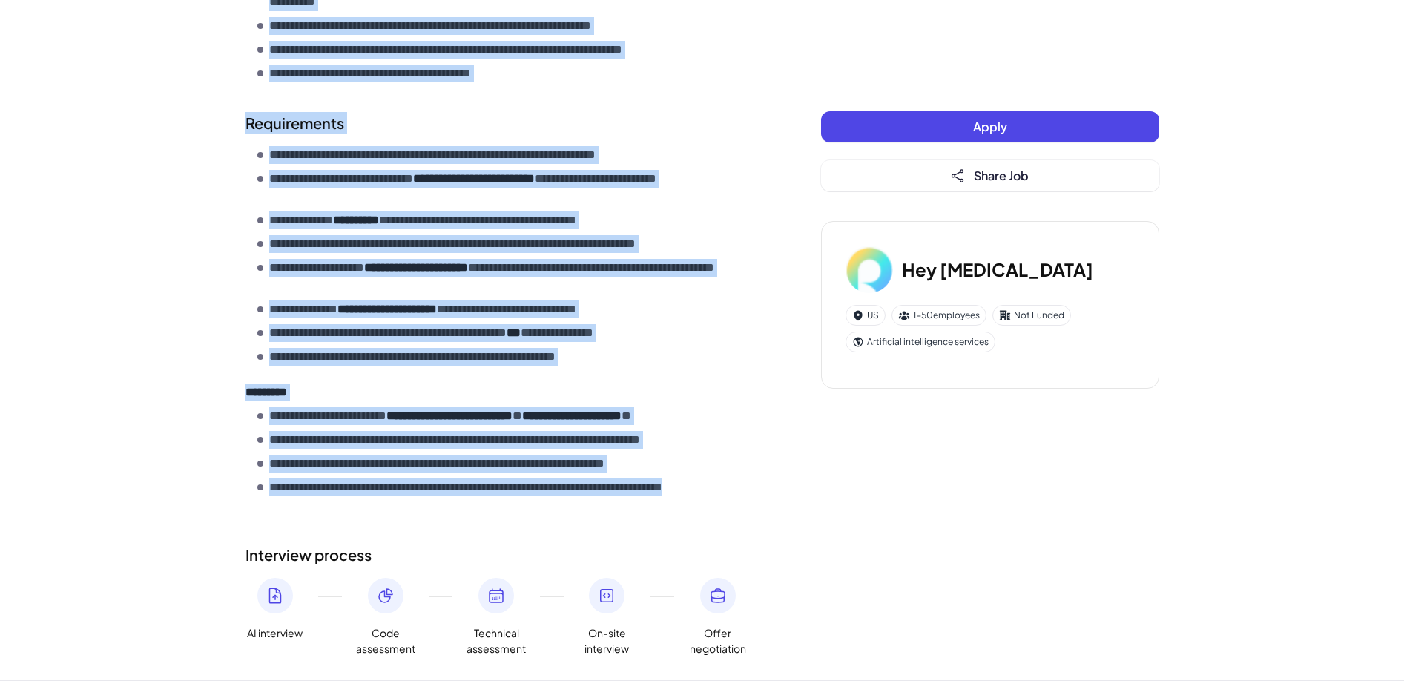 The width and height of the screenshot is (1404, 681). Describe the element at coordinates (274, 633) in the screenshot. I see `span: AI interview` at that location.